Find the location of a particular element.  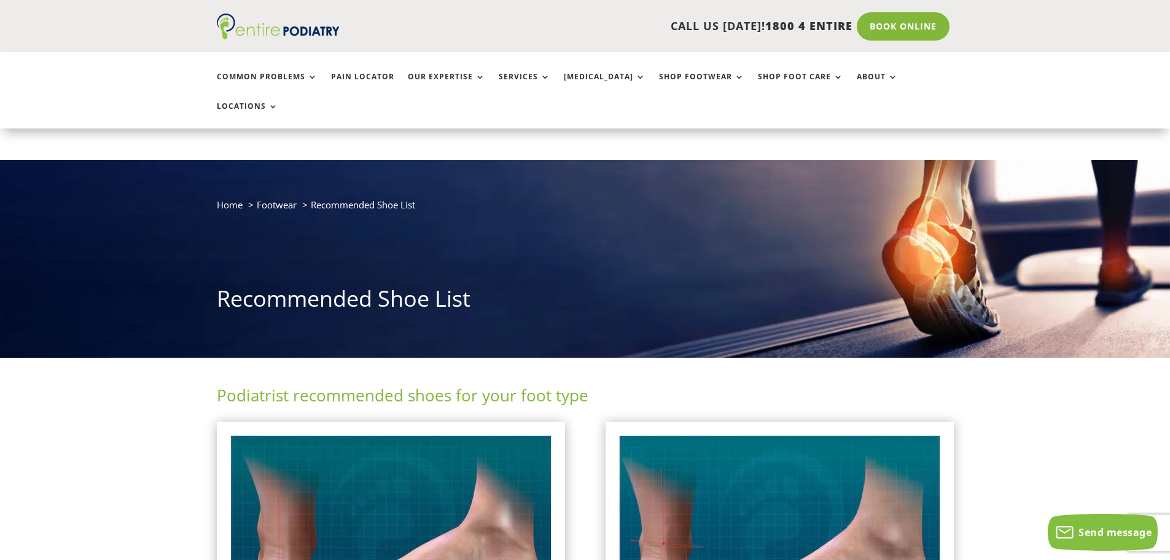

span: Footwear is located at coordinates (276, 205).